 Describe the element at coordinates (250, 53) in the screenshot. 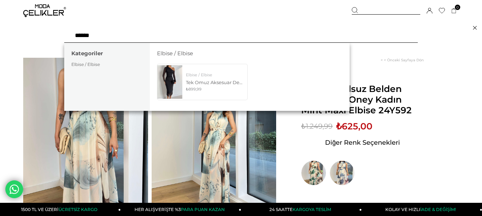

I see `h3: Elbise / Elbise` at that location.